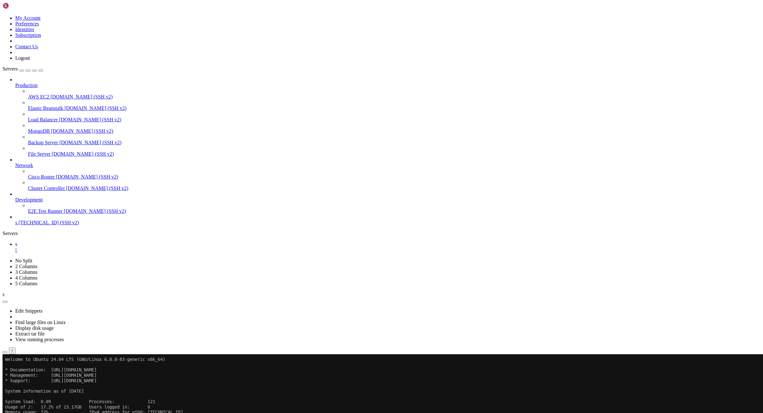  What do you see at coordinates (342, 5) in the screenshot?
I see `x-row: Welcome to Ubuntu 24.04 LTS (GNU/Linux 6.8.0-83-generic x86_64)` at bounding box center [342, 5].